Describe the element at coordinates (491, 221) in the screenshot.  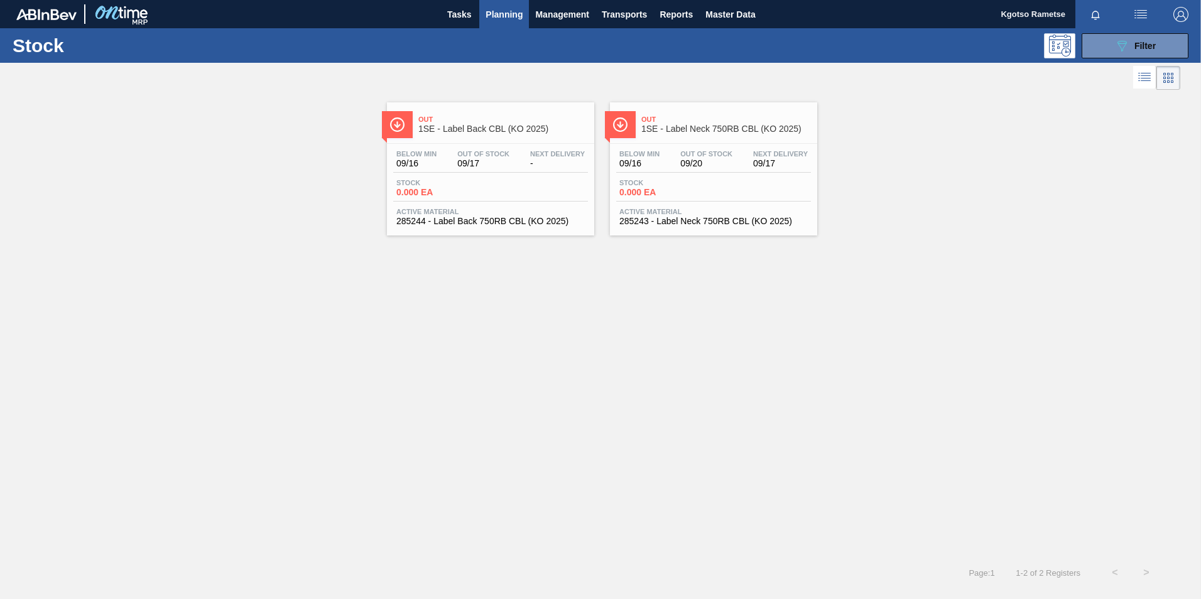
I see `span: 285244 - Label Back 750RB CBL (KO 2025)` at that location.